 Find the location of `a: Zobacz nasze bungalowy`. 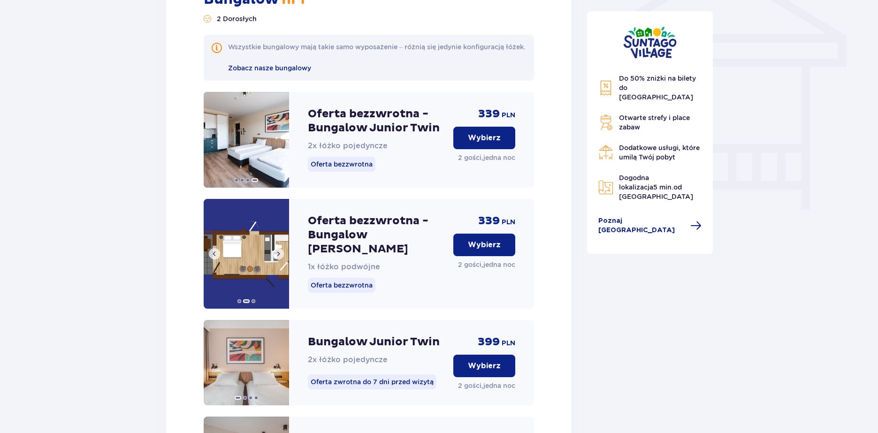

a: Zobacz nasze bungalowy is located at coordinates (269, 68).